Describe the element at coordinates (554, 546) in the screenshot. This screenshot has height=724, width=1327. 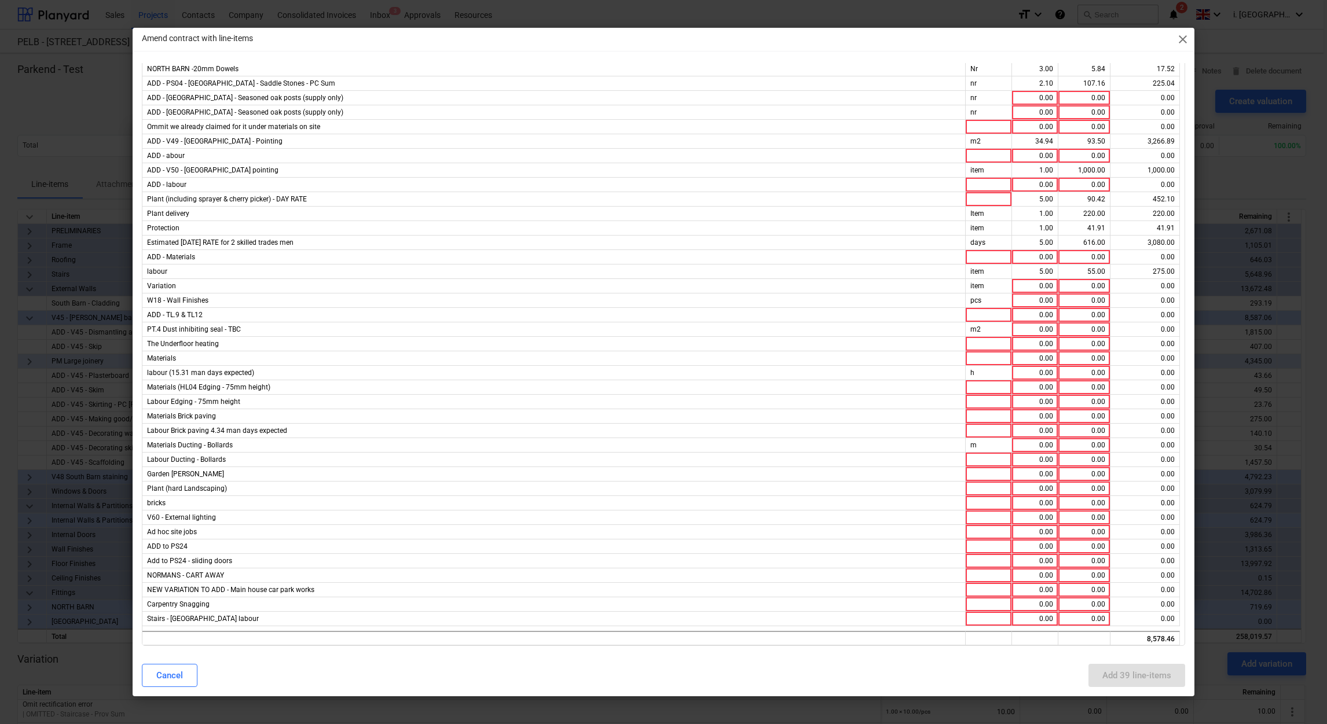
I see `div: ADD to PS24` at that location.